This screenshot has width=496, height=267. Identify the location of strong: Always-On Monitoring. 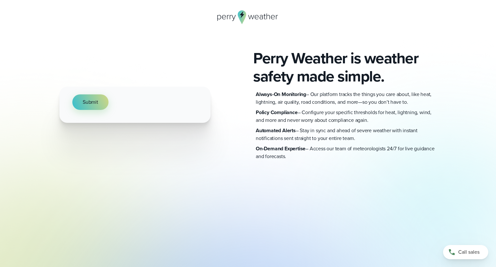
(281, 94).